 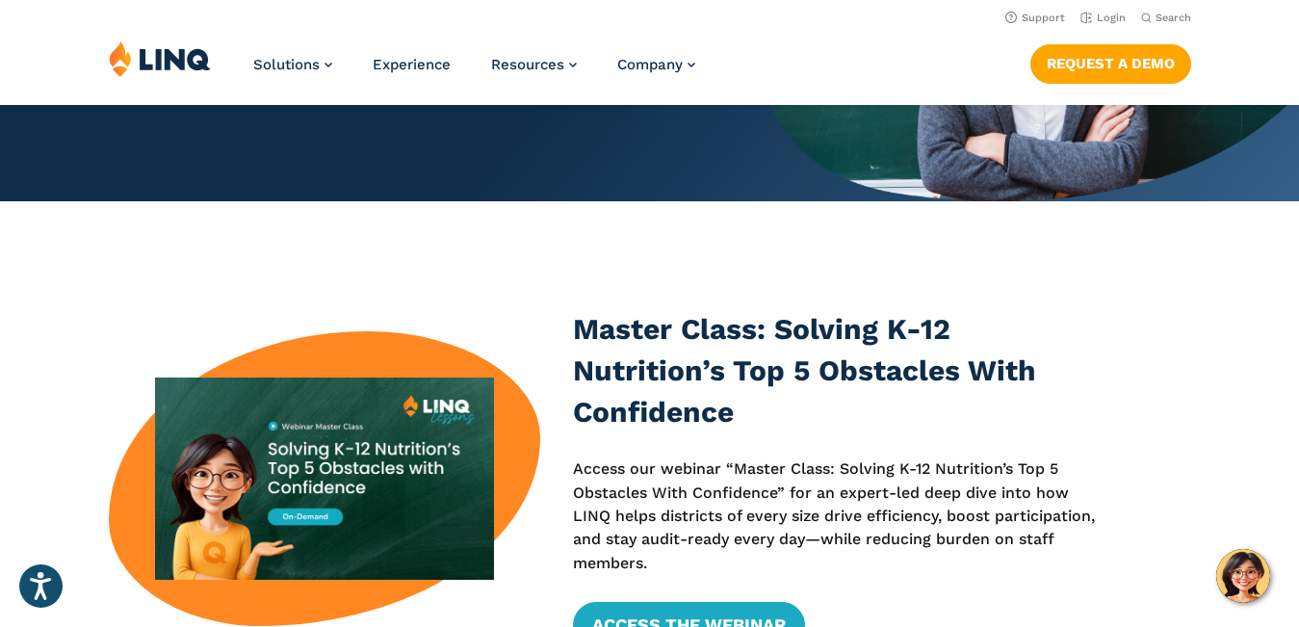 I want to click on span: Solutions, so click(x=286, y=65).